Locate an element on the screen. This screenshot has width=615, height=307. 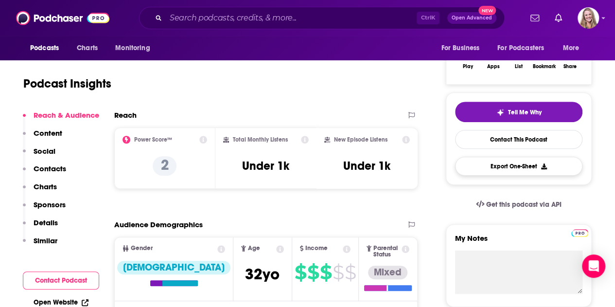
button: Export One-Sheet is located at coordinates (519, 166).